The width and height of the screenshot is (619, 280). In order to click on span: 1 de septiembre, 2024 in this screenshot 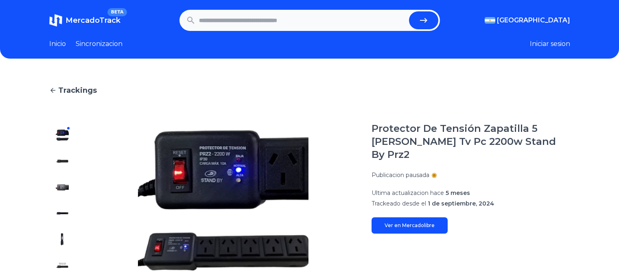, I will do `click(460, 203)`.